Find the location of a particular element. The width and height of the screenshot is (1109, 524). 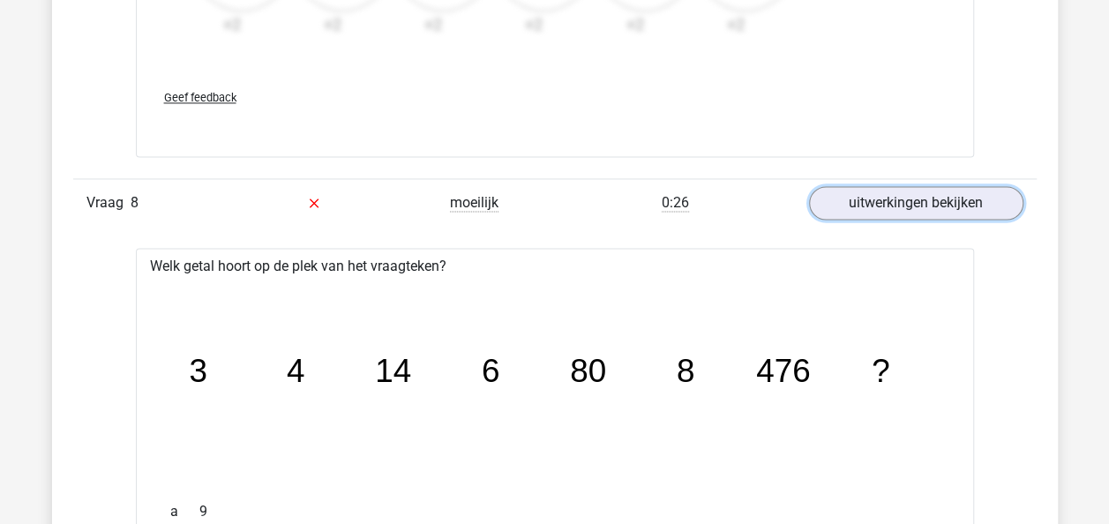

tspan: 3 is located at coordinates (198, 370).